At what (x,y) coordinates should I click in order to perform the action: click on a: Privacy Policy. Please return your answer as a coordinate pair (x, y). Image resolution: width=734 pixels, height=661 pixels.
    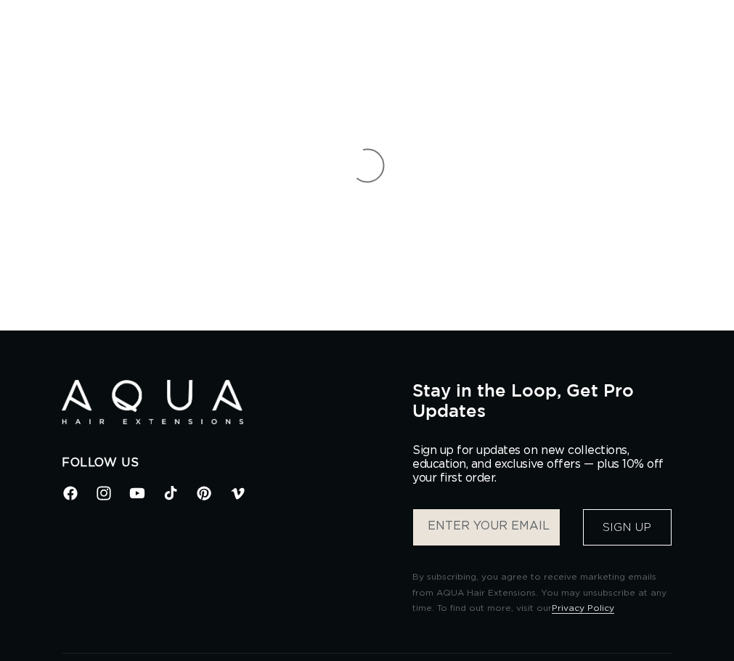
    Looking at the image, I should click on (583, 608).